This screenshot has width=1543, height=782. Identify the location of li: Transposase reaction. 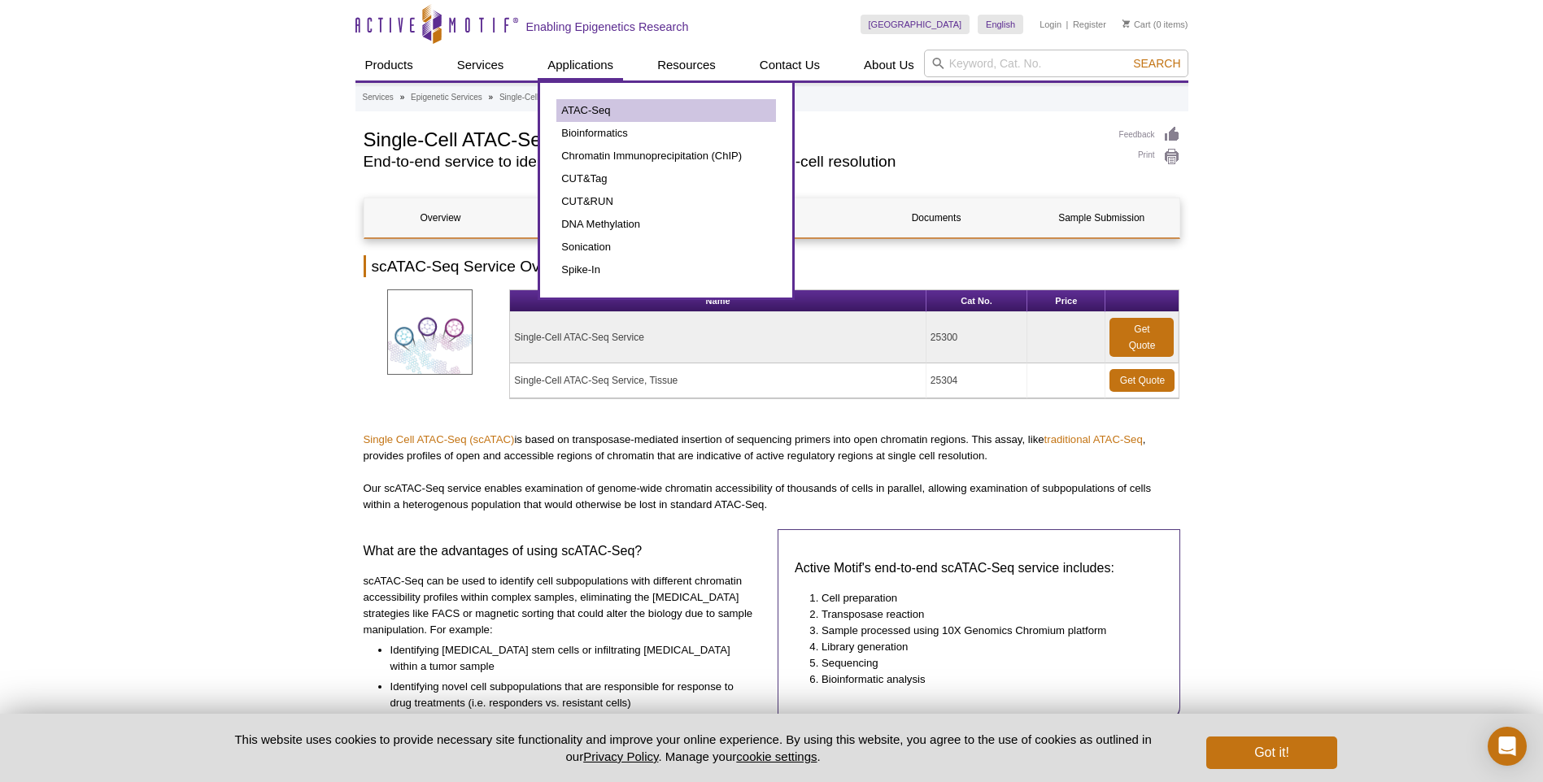
(984, 615).